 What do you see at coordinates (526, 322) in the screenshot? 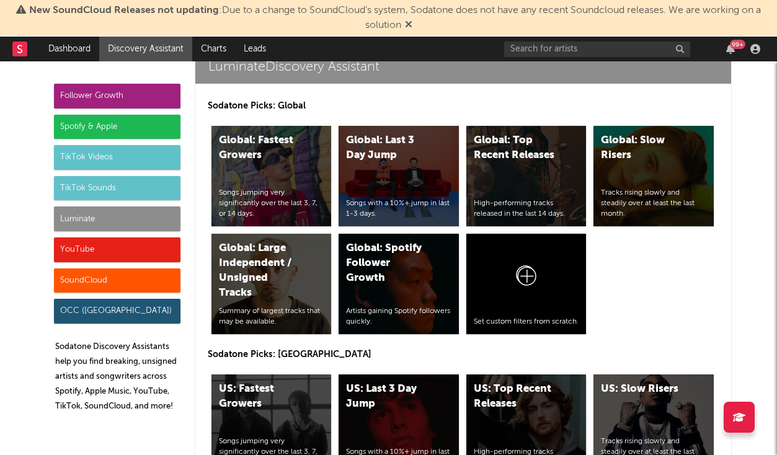
I see `div: Set custom filters from scratch.` at bounding box center [526, 322].